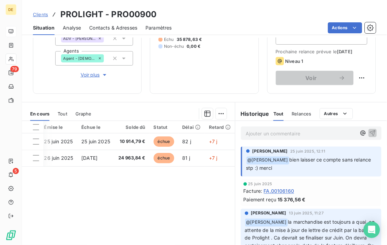 Image resolution: width=387 pixels, height=245 pixels. I want to click on span: Échu, so click(169, 39).